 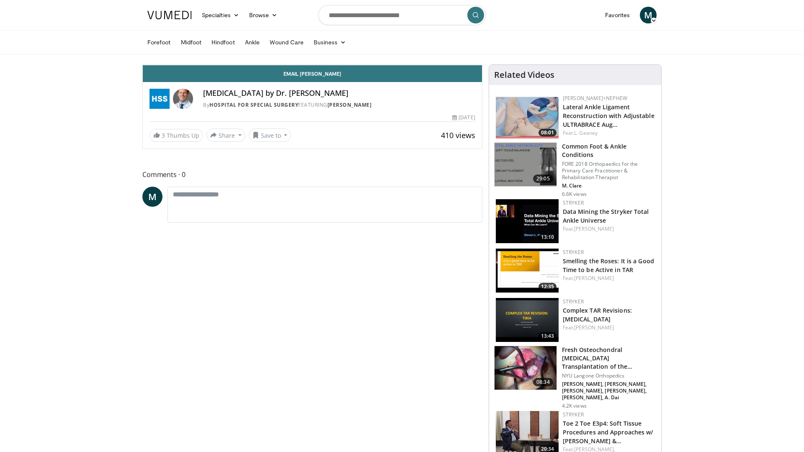 I want to click on a: Specialties, so click(x=220, y=15).